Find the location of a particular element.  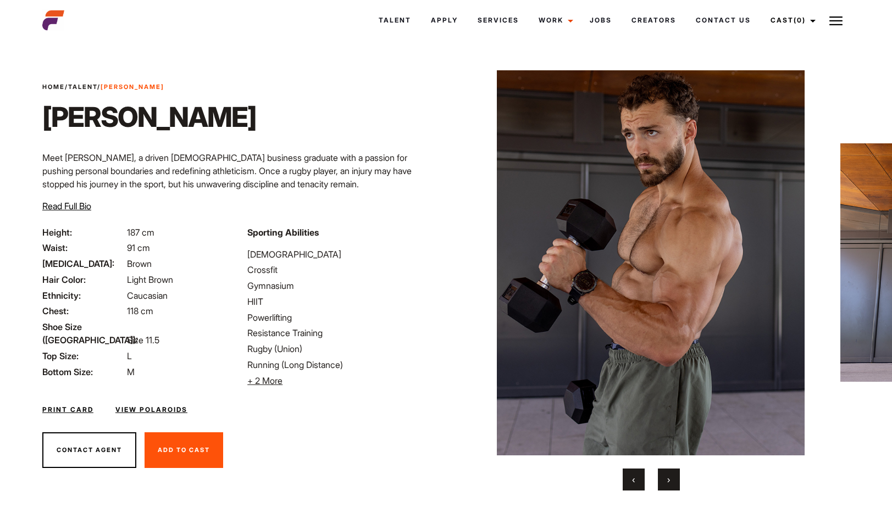

span: Light Brown is located at coordinates (150, 280).